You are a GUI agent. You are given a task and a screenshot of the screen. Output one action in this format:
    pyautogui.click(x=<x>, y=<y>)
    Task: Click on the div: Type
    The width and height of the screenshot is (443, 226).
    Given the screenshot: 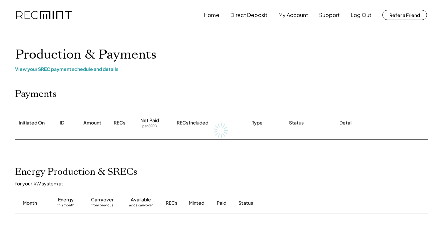 What is the action you would take?
    pyautogui.click(x=257, y=123)
    